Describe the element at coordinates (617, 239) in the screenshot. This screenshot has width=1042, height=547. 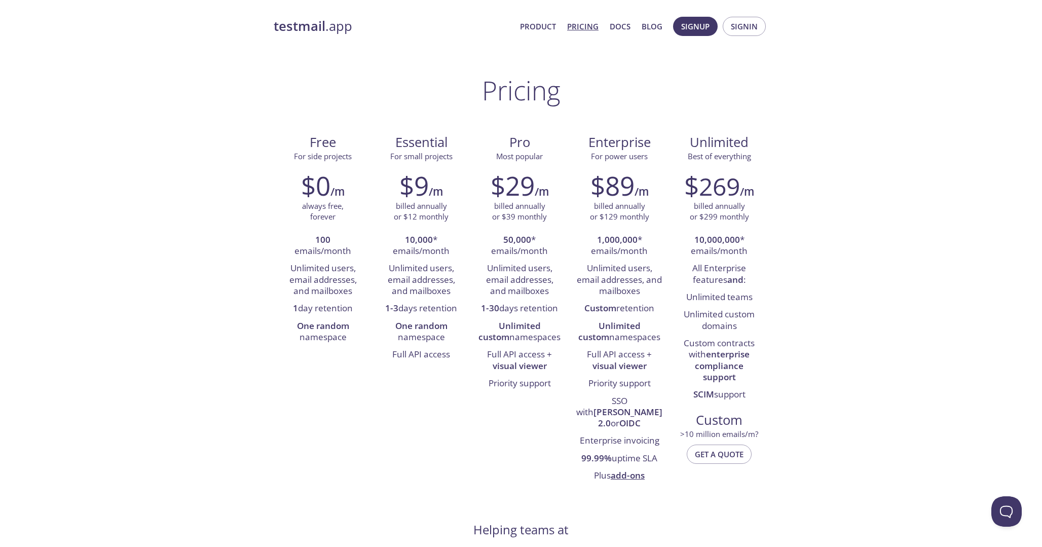
I see `strong: 1,000,000` at that location.